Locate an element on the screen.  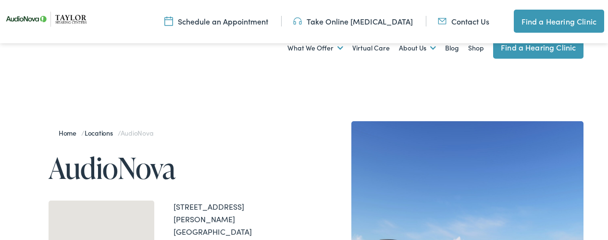
a: Virtual Care is located at coordinates (371, 48).